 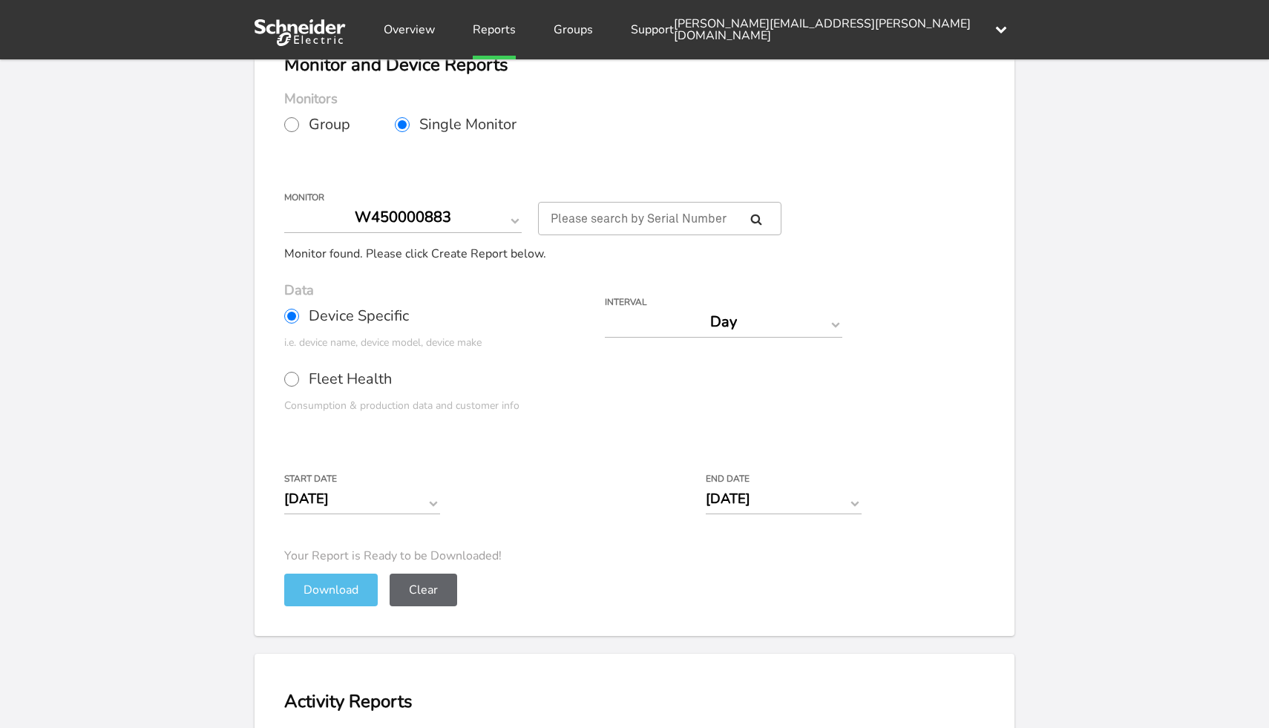 What do you see at coordinates (292, 316) in the screenshot?
I see `input: Device Specific` at bounding box center [292, 316].